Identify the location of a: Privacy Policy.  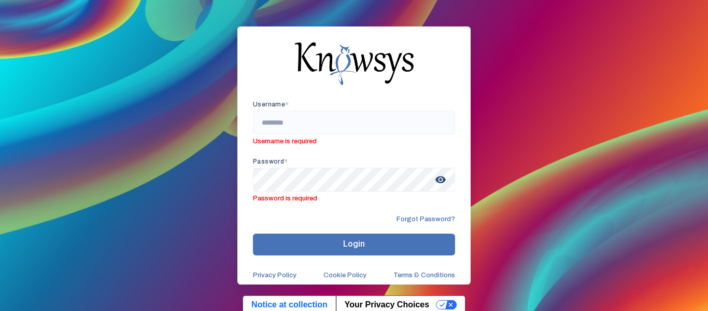
(275, 275).